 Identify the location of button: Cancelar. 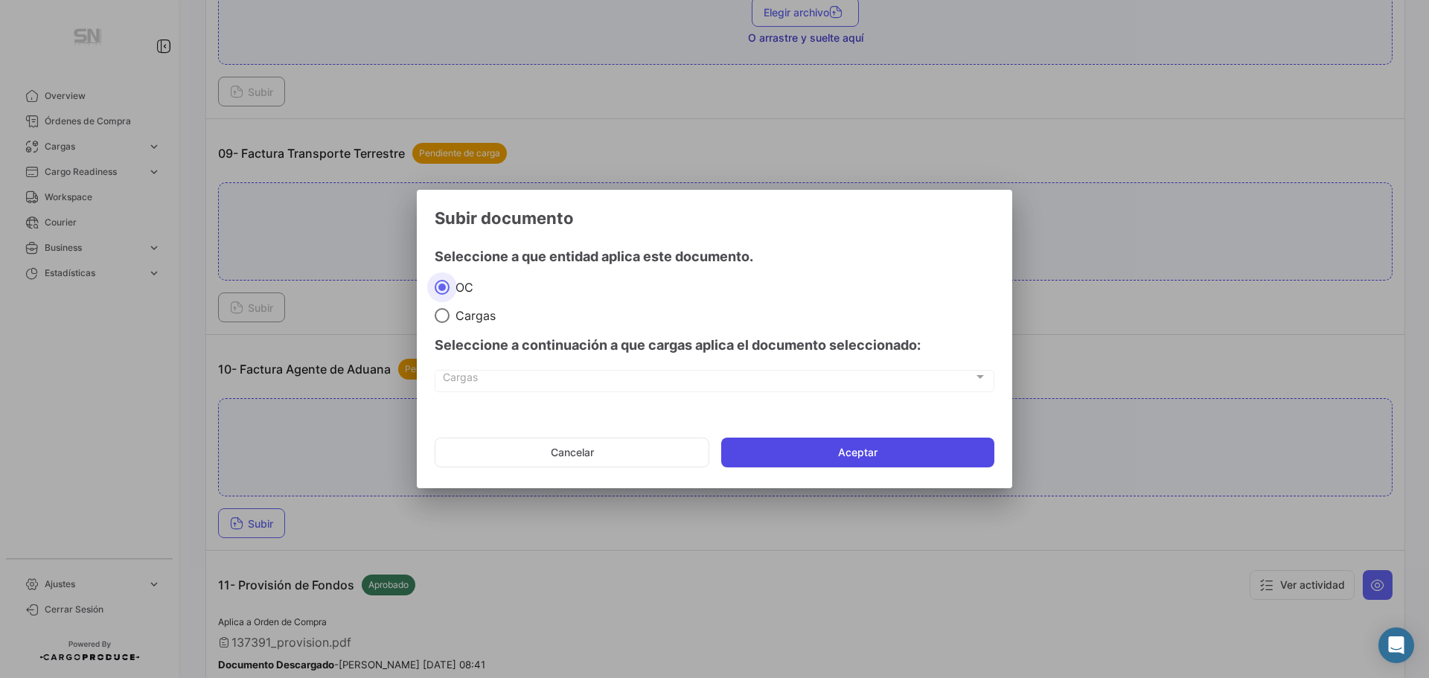
(572, 452).